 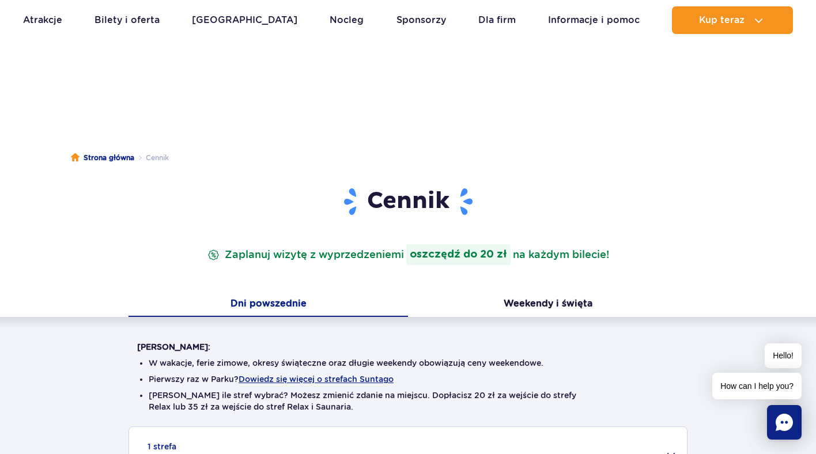 I want to click on li: W wakacje, ferie zimowe, okresy świąteczne oraz długie weekendy obowiązują ceny weekendowe., so click(x=408, y=363).